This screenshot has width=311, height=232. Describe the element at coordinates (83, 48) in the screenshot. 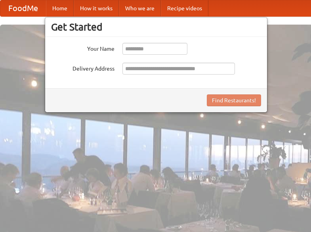

I see `label: Your Name` at that location.